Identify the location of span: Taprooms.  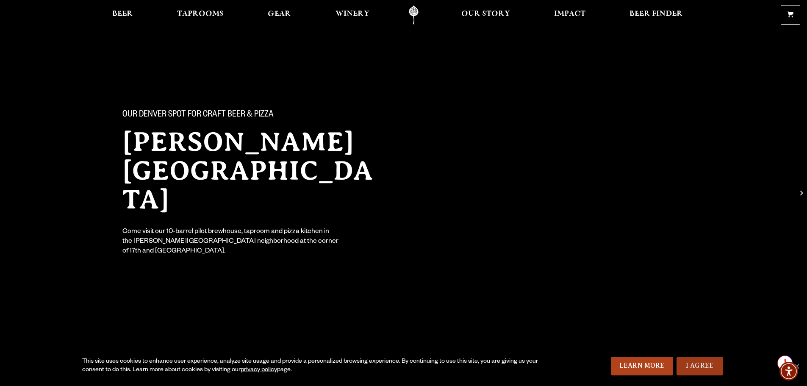
(200, 14).